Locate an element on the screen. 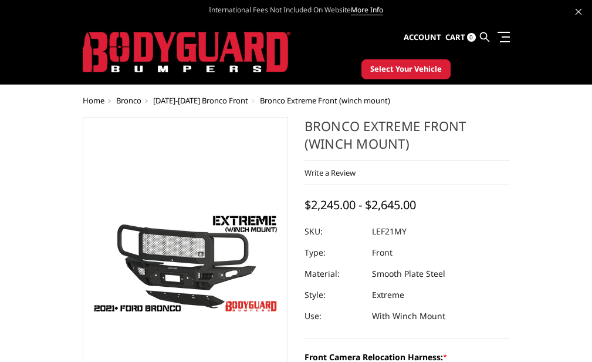 This screenshot has width=592, height=362. dt: Use: is located at coordinates (334, 316).